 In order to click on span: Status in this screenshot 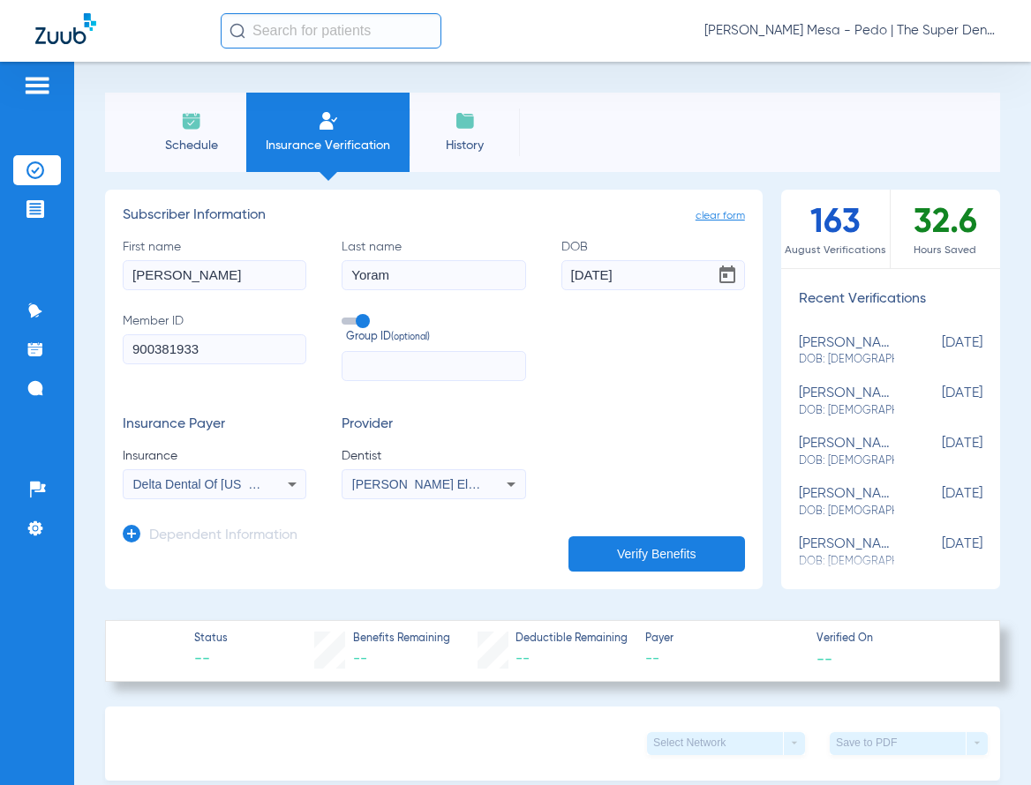, I will do `click(211, 640)`.